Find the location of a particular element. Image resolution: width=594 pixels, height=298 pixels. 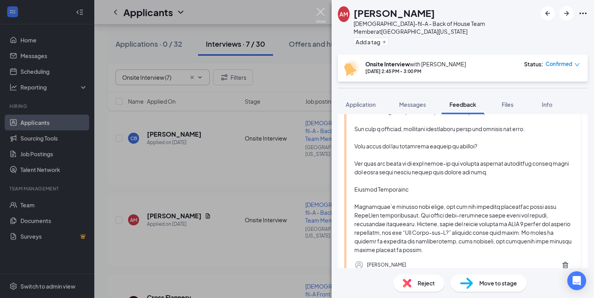

button: ArrowRight is located at coordinates (567, 13).